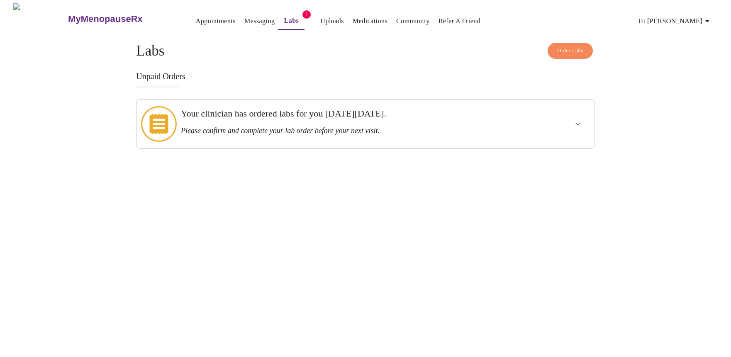 Image resolution: width=731 pixels, height=357 pixels. Describe the element at coordinates (459, 21) in the screenshot. I see `button: Refer a Friend` at that location.